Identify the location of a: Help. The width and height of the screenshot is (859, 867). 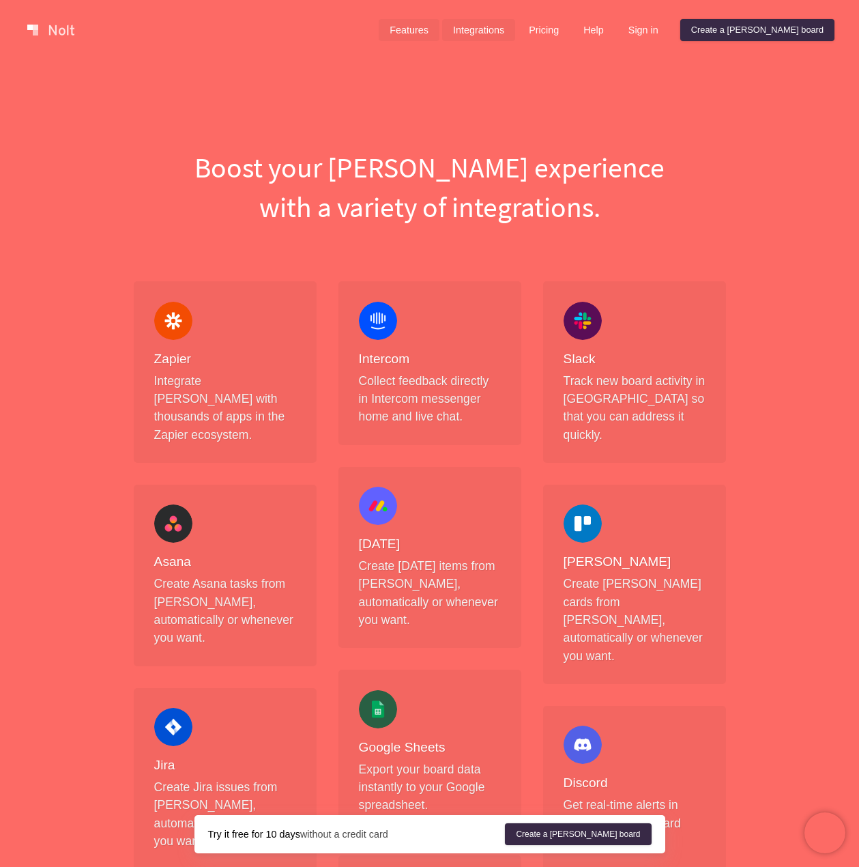
(594, 30).